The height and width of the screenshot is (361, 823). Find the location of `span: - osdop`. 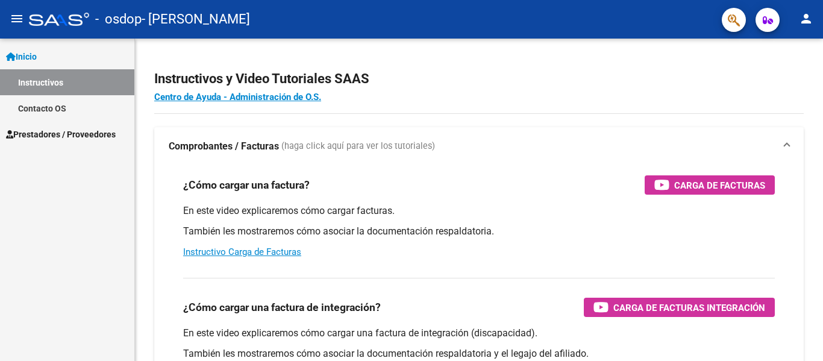

span: - osdop is located at coordinates (118, 19).